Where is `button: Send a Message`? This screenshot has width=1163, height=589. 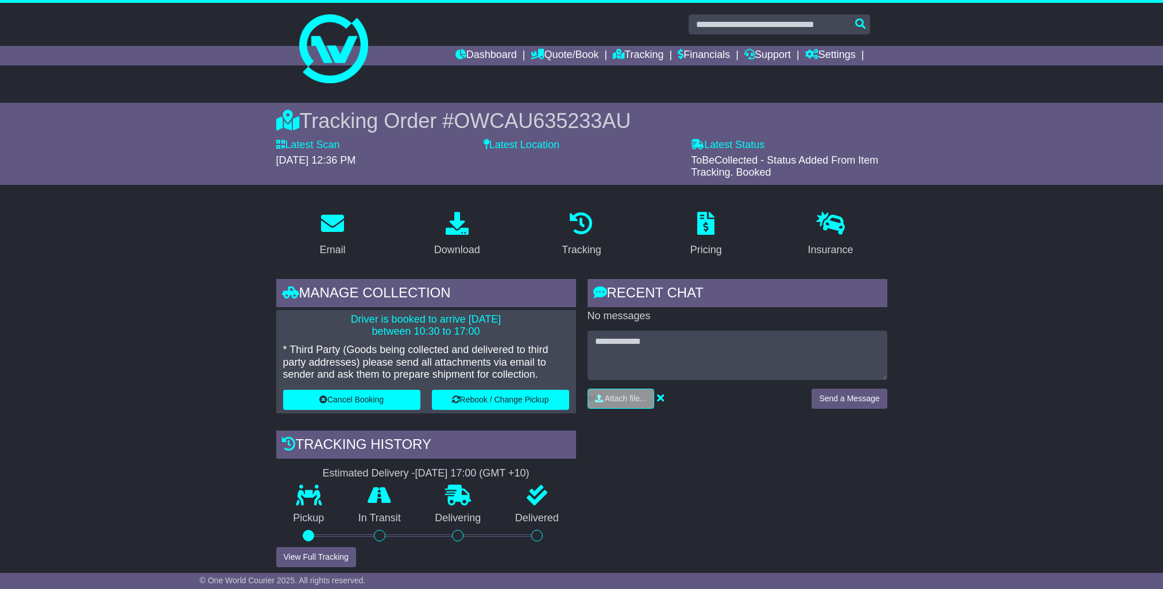
button: Send a Message is located at coordinates (849, 399).